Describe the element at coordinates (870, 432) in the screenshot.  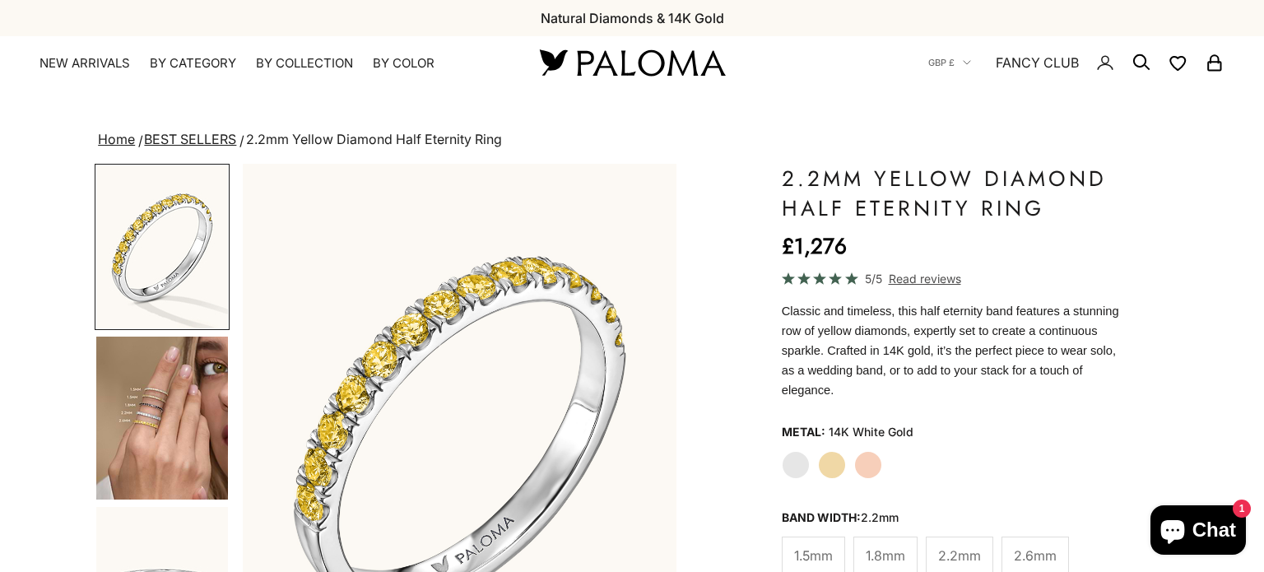
I see `variant-option-value: 14K White Gold` at that location.